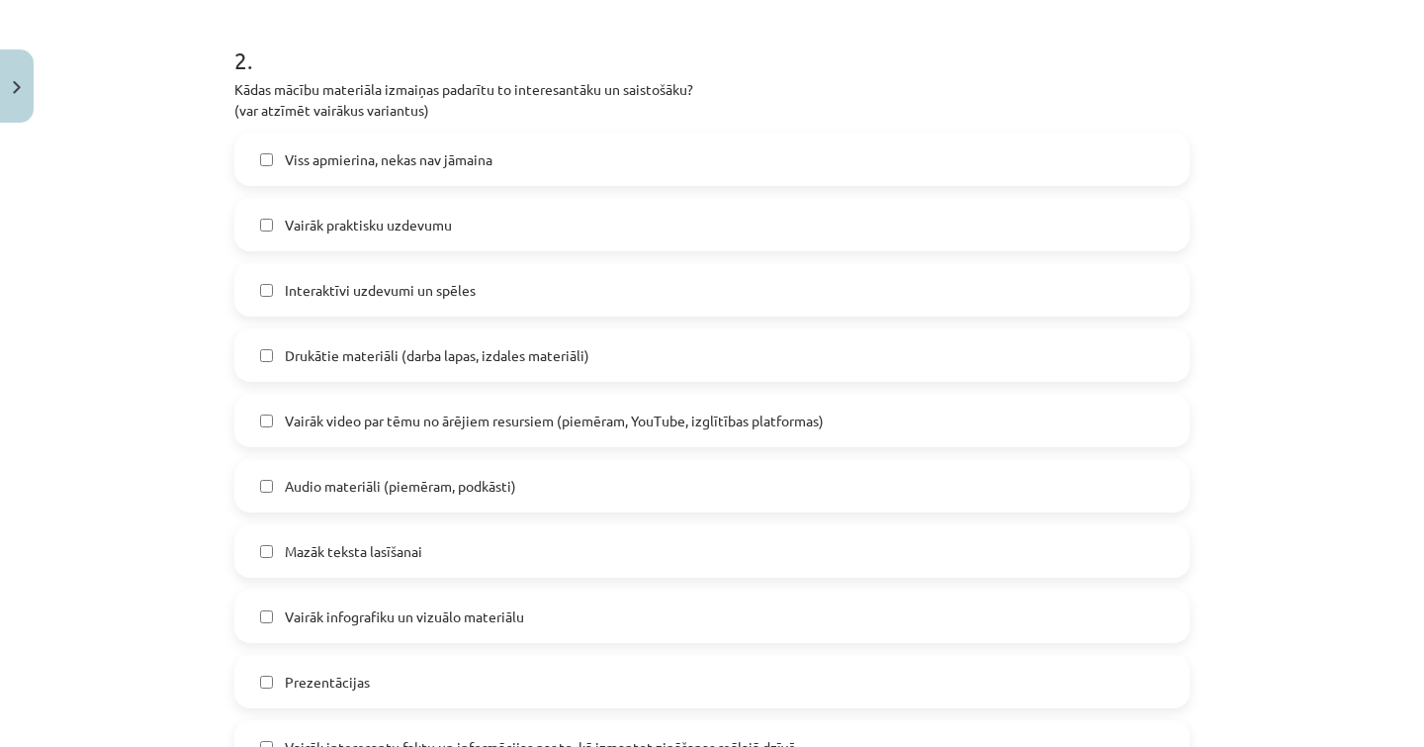 The image size is (1424, 747). What do you see at coordinates (17, 87) in the screenshot?
I see `img: icon-close-lesson-0947bae3869378f0d4975bcd49f059093ad1ed9edebbc8119c70593378902aed.svg` at bounding box center [17, 87].